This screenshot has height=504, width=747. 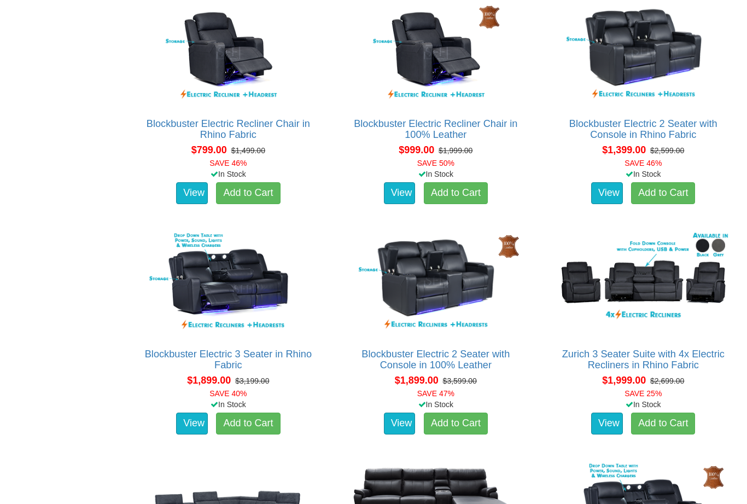 I want to click on span: $999.00, so click(x=416, y=150).